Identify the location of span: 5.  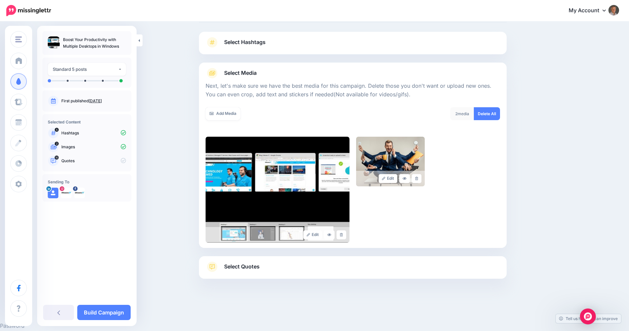
(57, 130).